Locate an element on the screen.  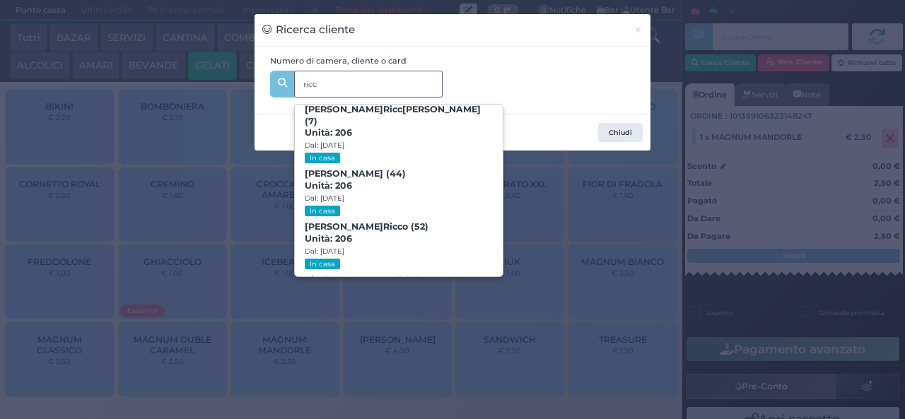
input: Es. 'Mario Rossi', '220' o '108123234234' is located at coordinates (368, 84).